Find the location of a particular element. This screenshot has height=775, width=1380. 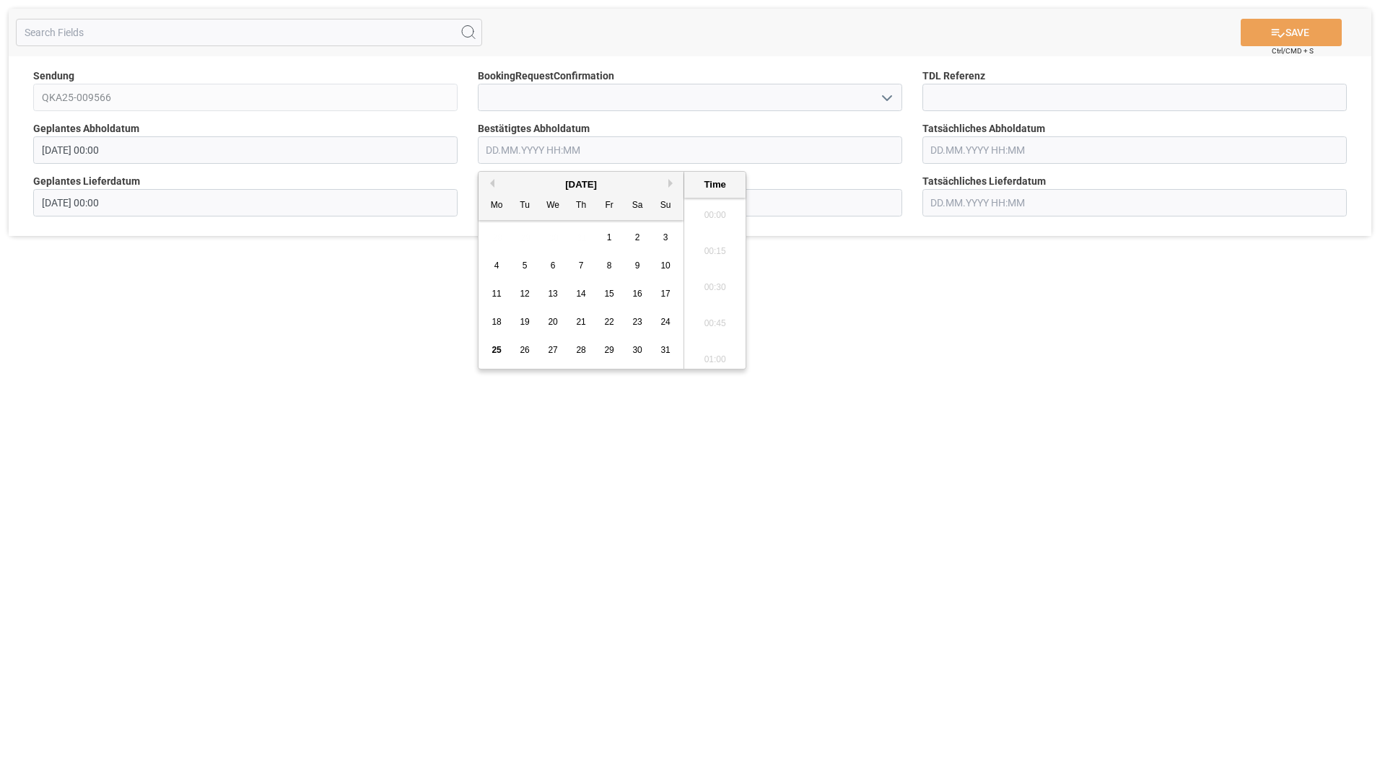

span: Geplantes Abholdatum is located at coordinates (86, 128).